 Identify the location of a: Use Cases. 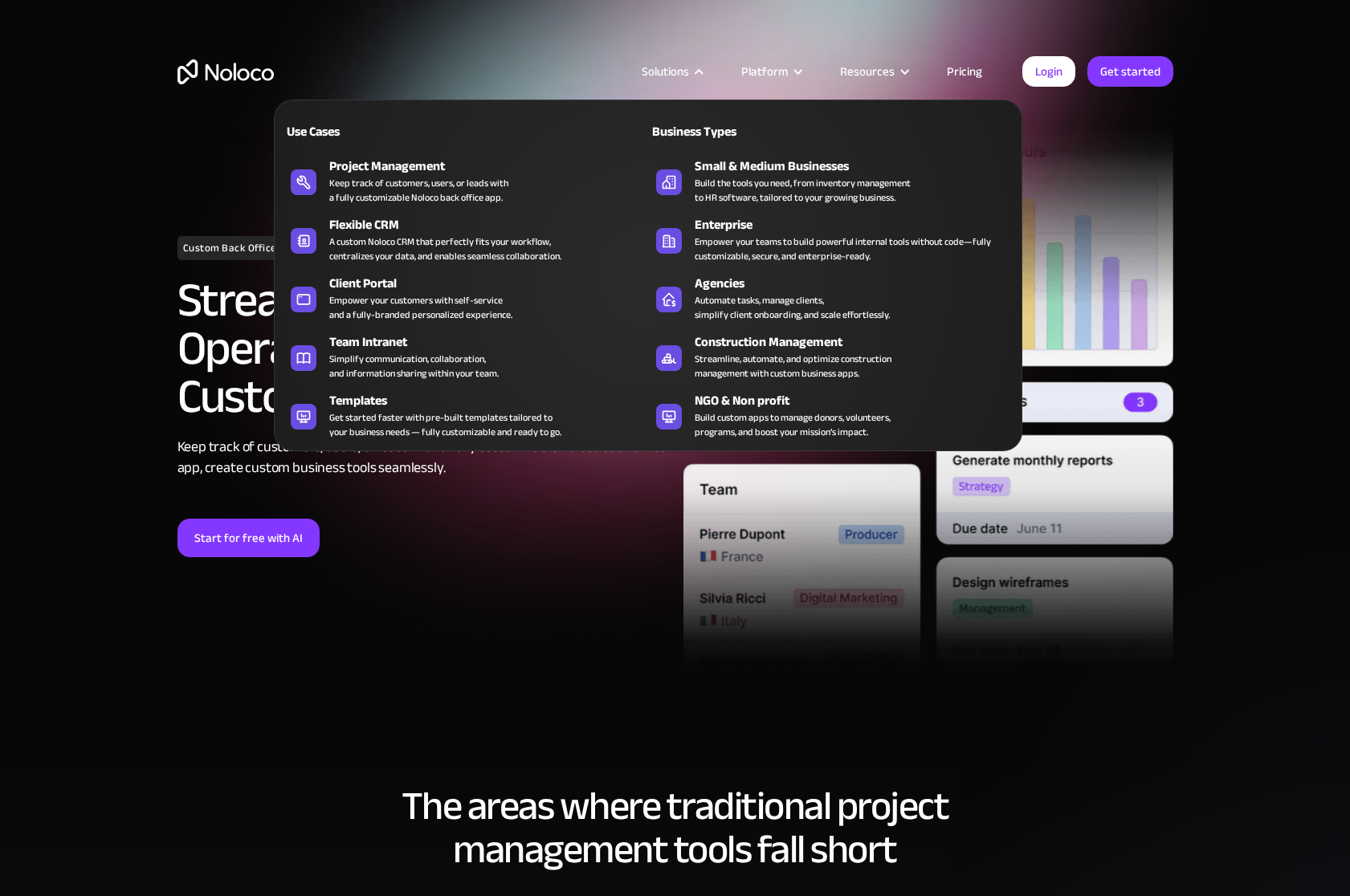
(465, 131).